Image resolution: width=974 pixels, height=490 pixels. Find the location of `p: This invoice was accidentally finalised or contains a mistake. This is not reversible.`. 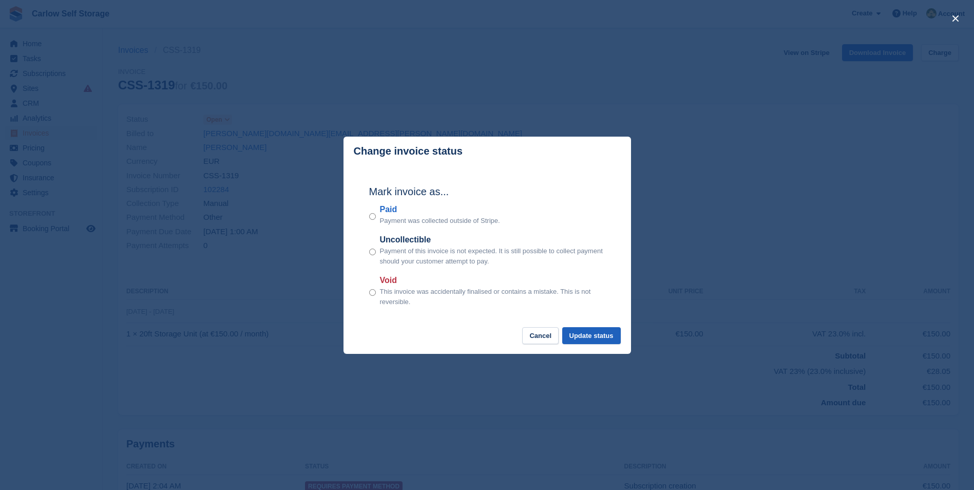

p: This invoice was accidentally finalised or contains a mistake. This is not reversible. is located at coordinates (492, 296).